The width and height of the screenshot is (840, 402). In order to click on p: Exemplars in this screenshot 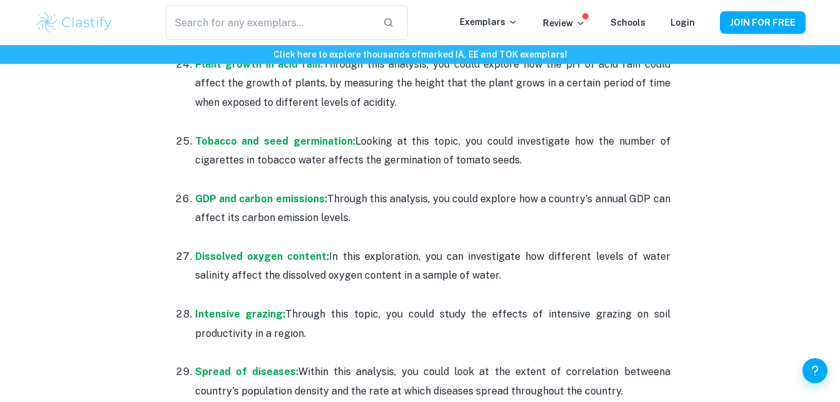, I will do `click(489, 22)`.